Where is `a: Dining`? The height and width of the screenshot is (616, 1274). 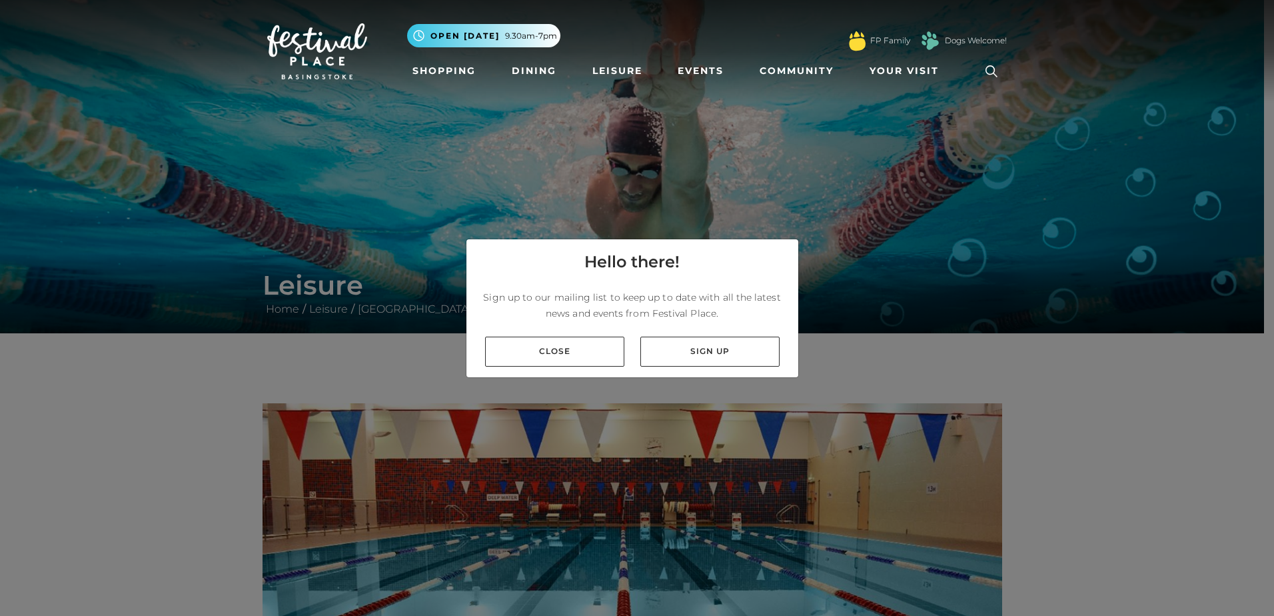 a: Dining is located at coordinates (534, 71).